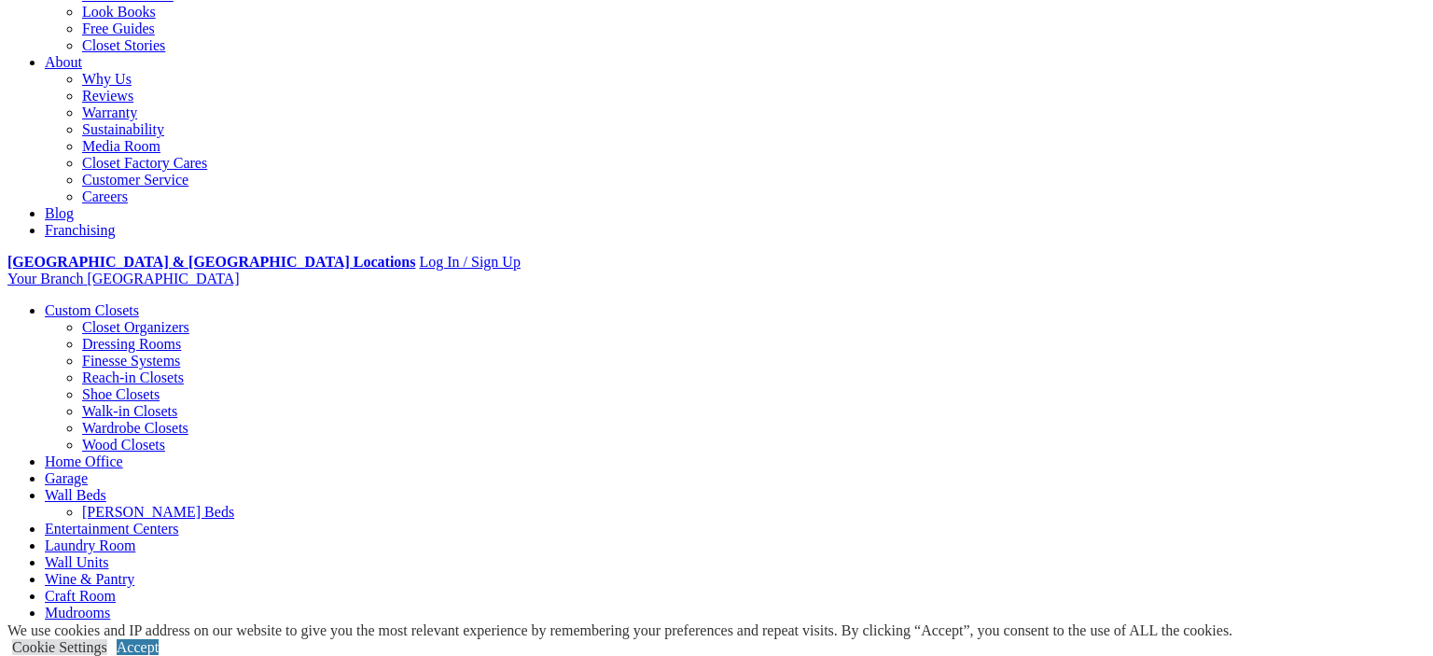  What do you see at coordinates (132, 377) in the screenshot?
I see `a: Reach-in Closets` at bounding box center [132, 377].